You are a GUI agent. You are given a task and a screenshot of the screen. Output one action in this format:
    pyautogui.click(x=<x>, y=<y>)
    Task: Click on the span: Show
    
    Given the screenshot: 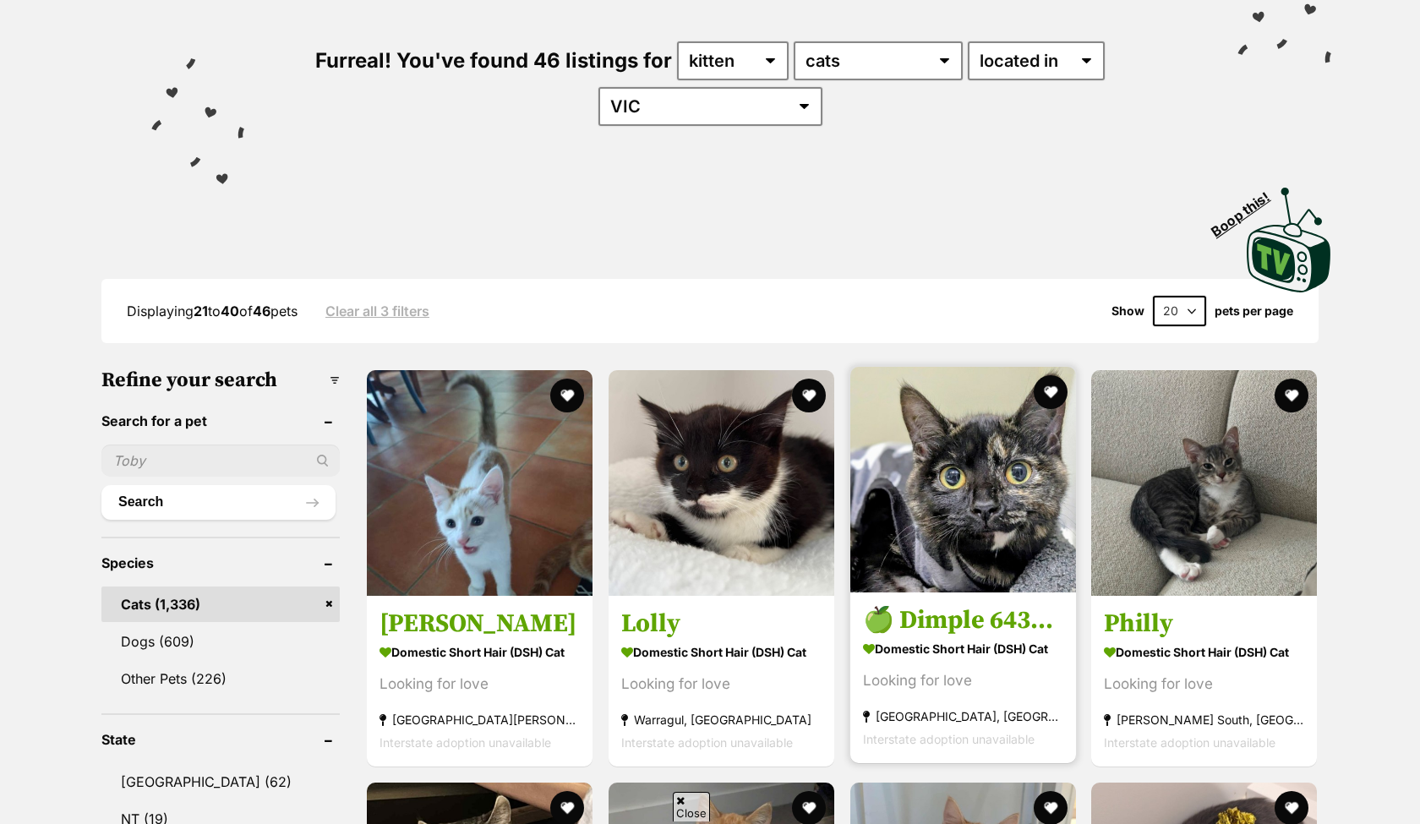 What is the action you would take?
    pyautogui.click(x=1127, y=311)
    